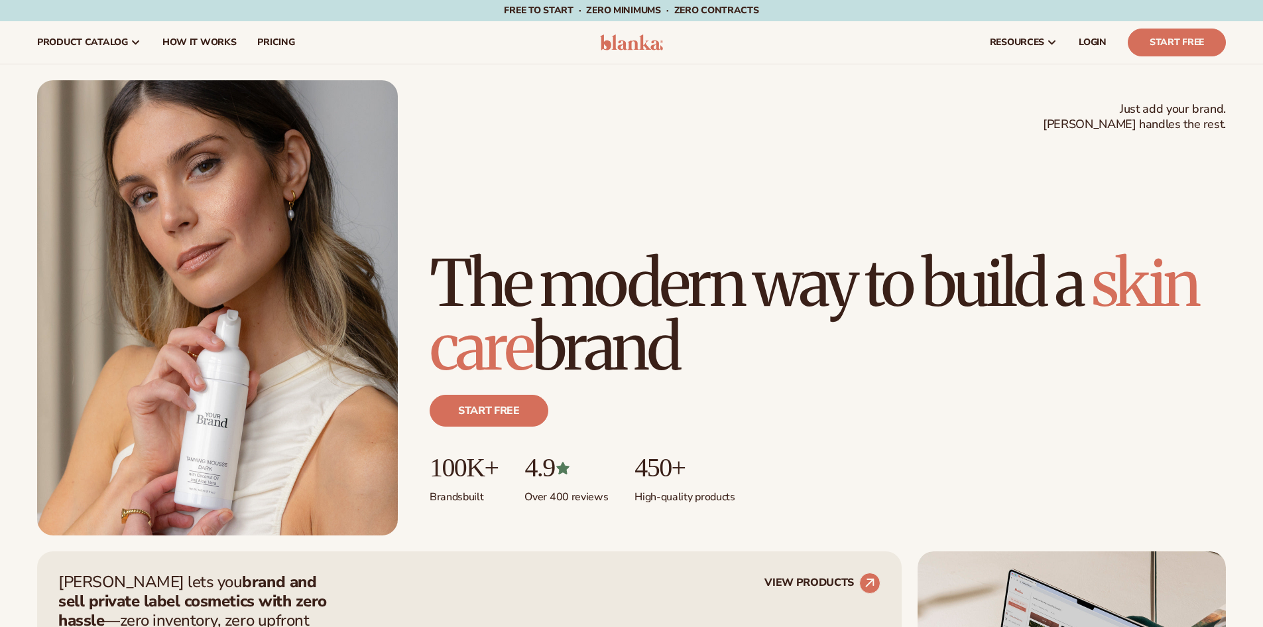 This screenshot has width=1263, height=627. I want to click on span: LOGIN, so click(1093, 42).